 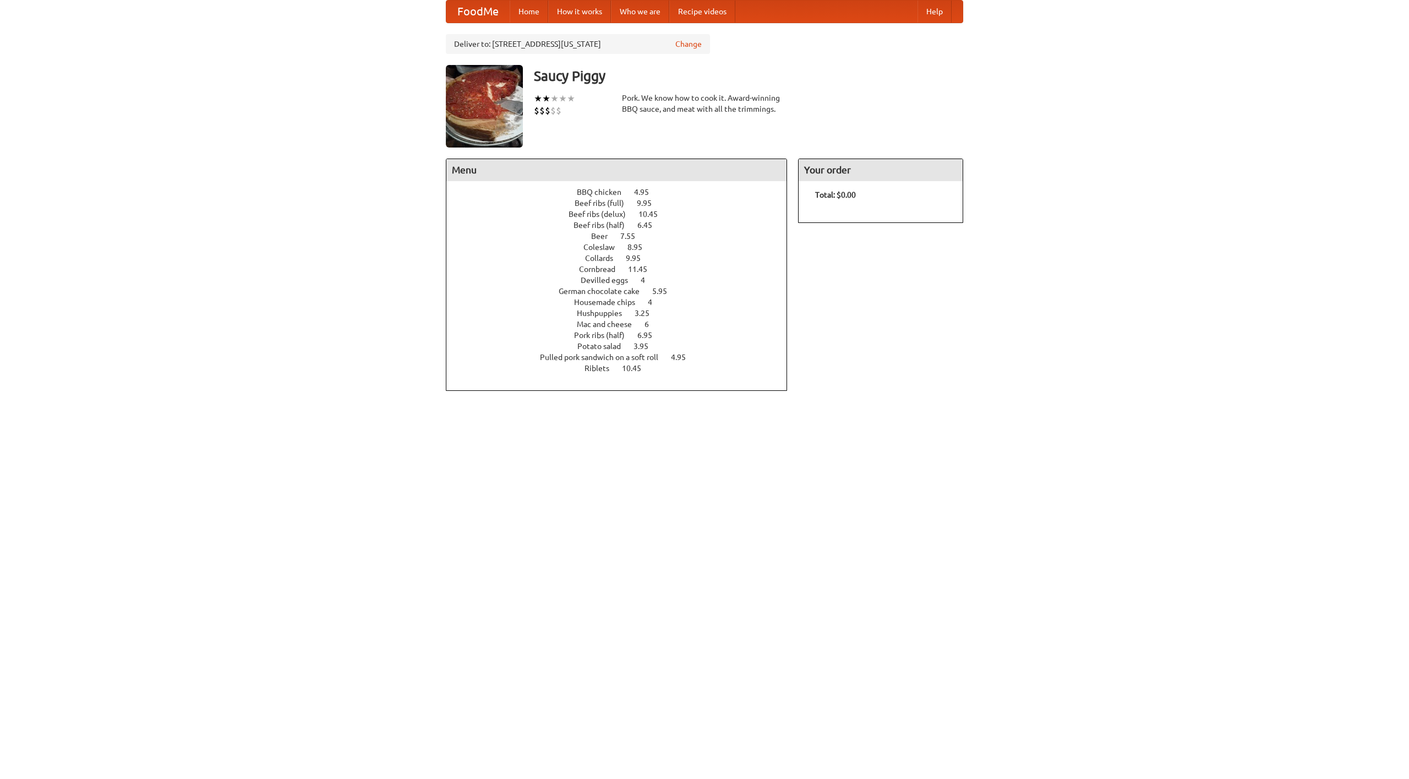 I want to click on span: 5.95, so click(x=665, y=291).